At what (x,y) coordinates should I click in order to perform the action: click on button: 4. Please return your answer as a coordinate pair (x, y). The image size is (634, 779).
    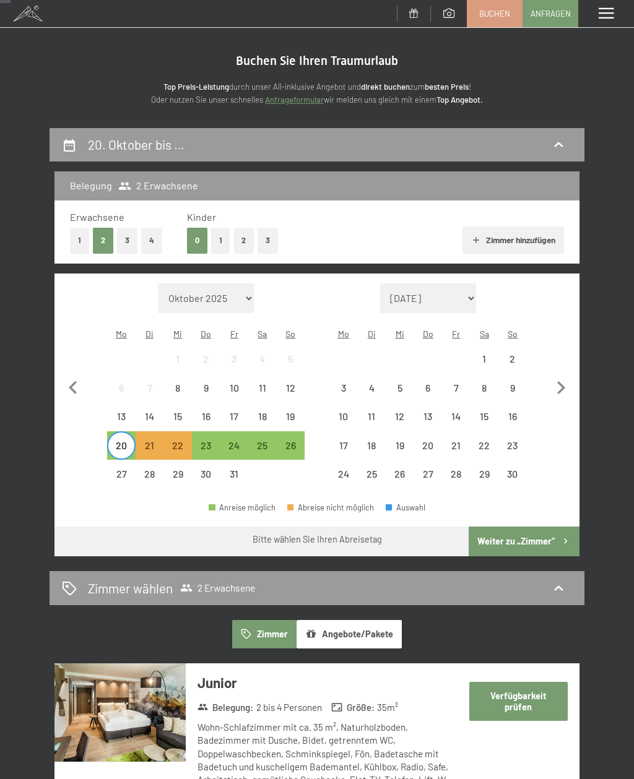
    Looking at the image, I should click on (152, 240).